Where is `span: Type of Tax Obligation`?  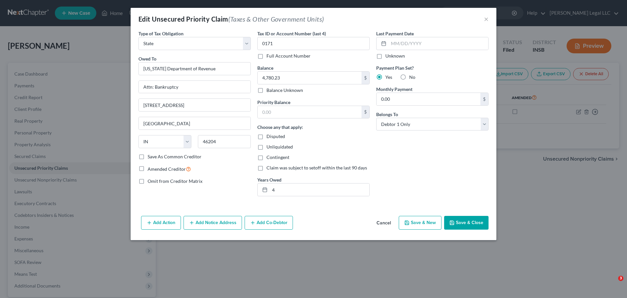 span: Type of Tax Obligation is located at coordinates (161, 33).